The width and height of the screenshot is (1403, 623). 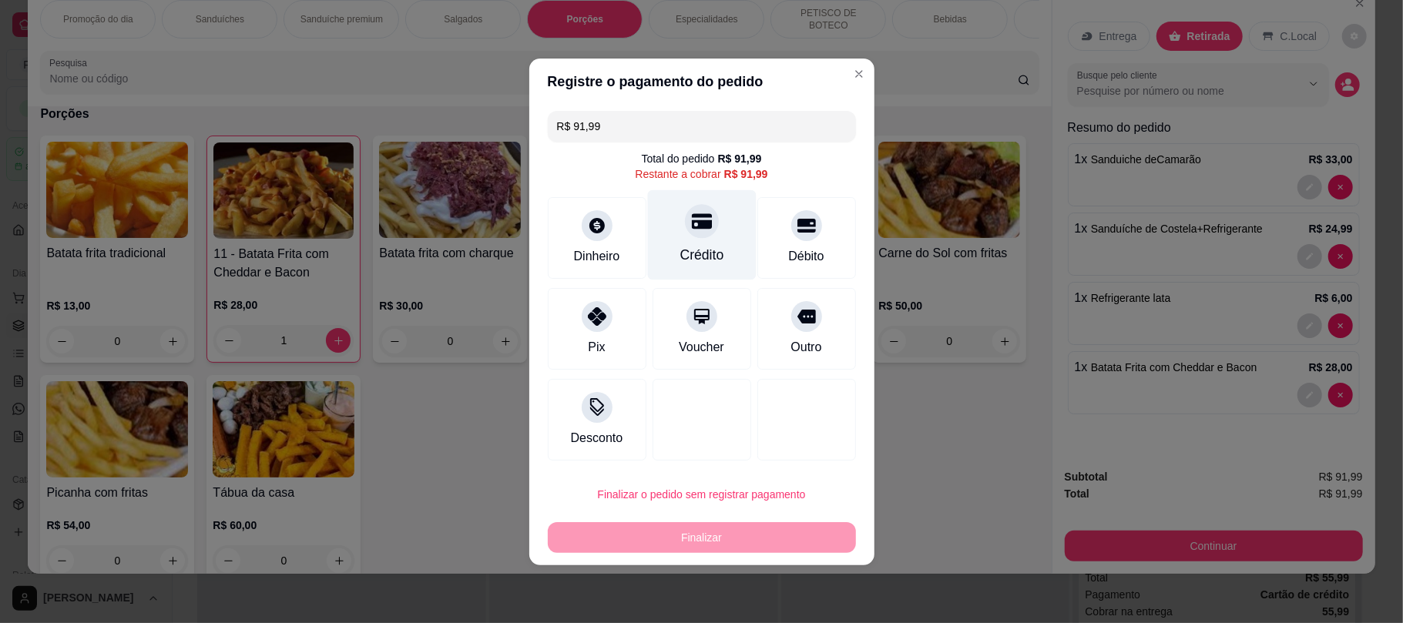 What do you see at coordinates (702, 495) in the screenshot?
I see `button: Finalizar o pedido sem registrar pagamento` at bounding box center [702, 495].